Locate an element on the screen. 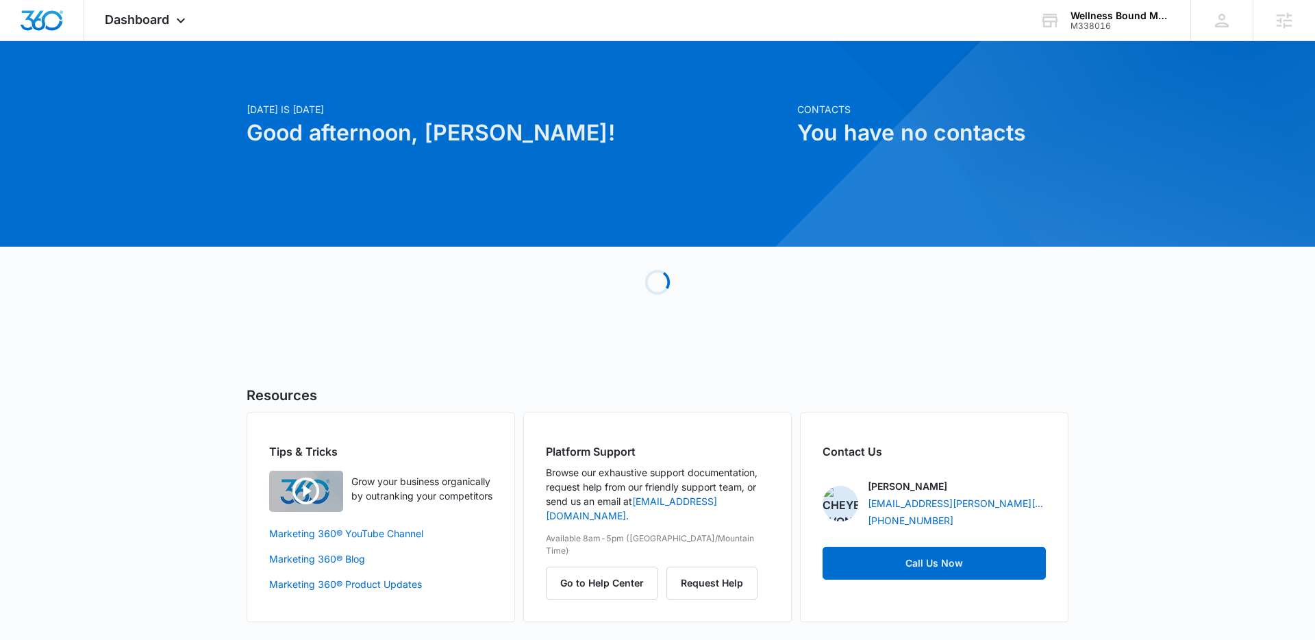 The width and height of the screenshot is (1315, 640). h1: You have no contacts is located at coordinates (933, 133).